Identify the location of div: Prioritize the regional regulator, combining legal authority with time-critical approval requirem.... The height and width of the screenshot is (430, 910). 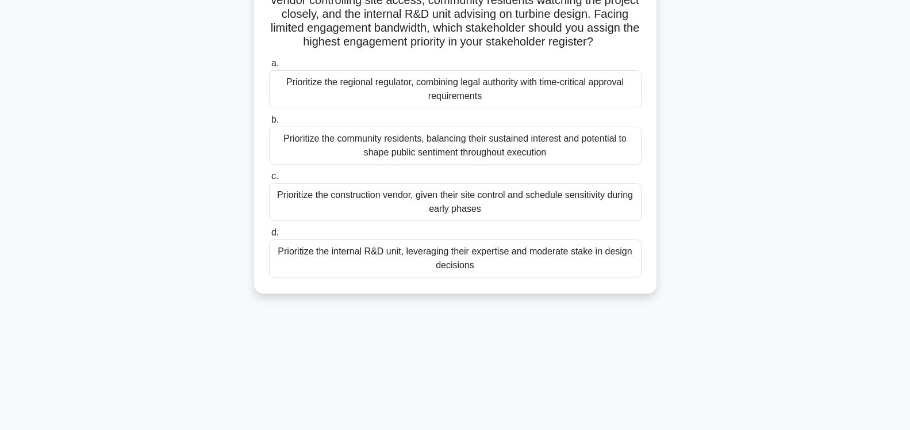
(455, 89).